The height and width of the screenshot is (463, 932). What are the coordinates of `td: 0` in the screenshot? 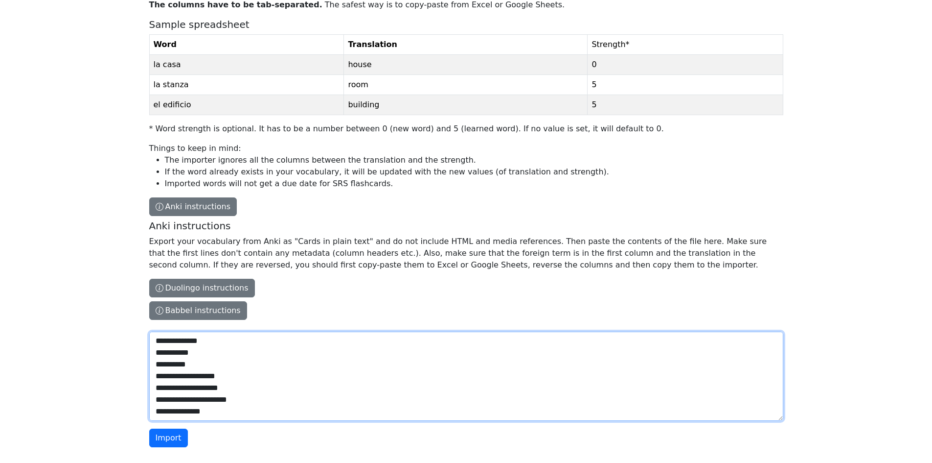 It's located at (685, 65).